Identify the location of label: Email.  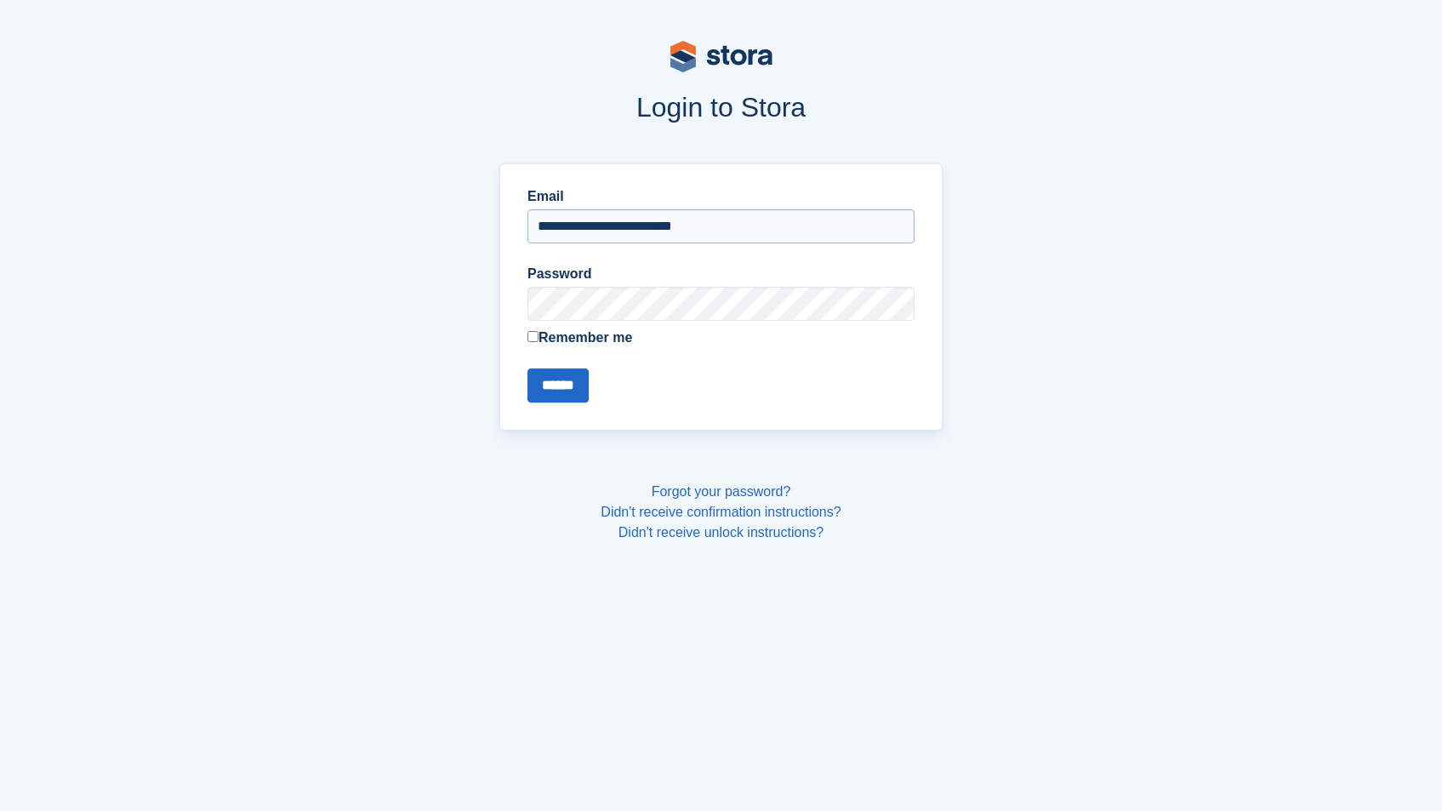
(721, 197).